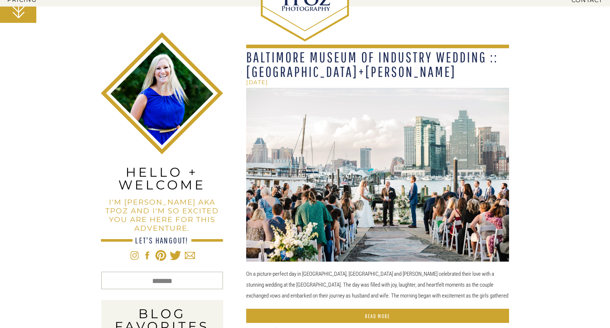  Describe the element at coordinates (162, 240) in the screenshot. I see `h3: LET'S HANGOUT!` at that location.